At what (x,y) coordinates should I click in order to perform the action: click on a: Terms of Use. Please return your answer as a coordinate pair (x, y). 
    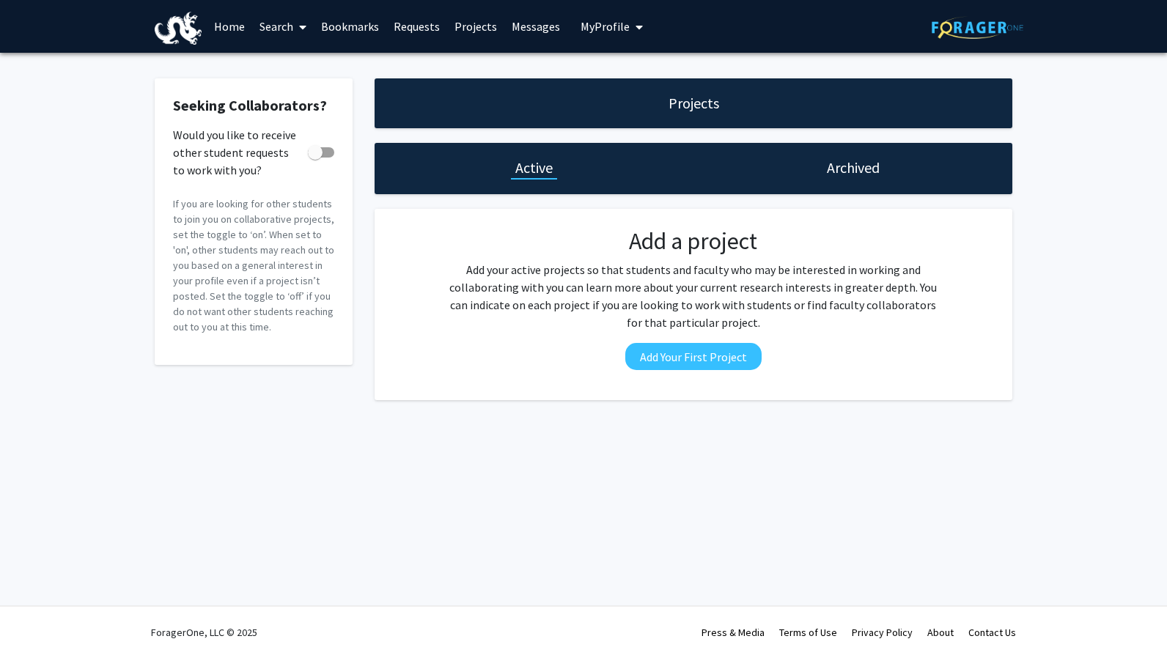
    Looking at the image, I should click on (808, 633).